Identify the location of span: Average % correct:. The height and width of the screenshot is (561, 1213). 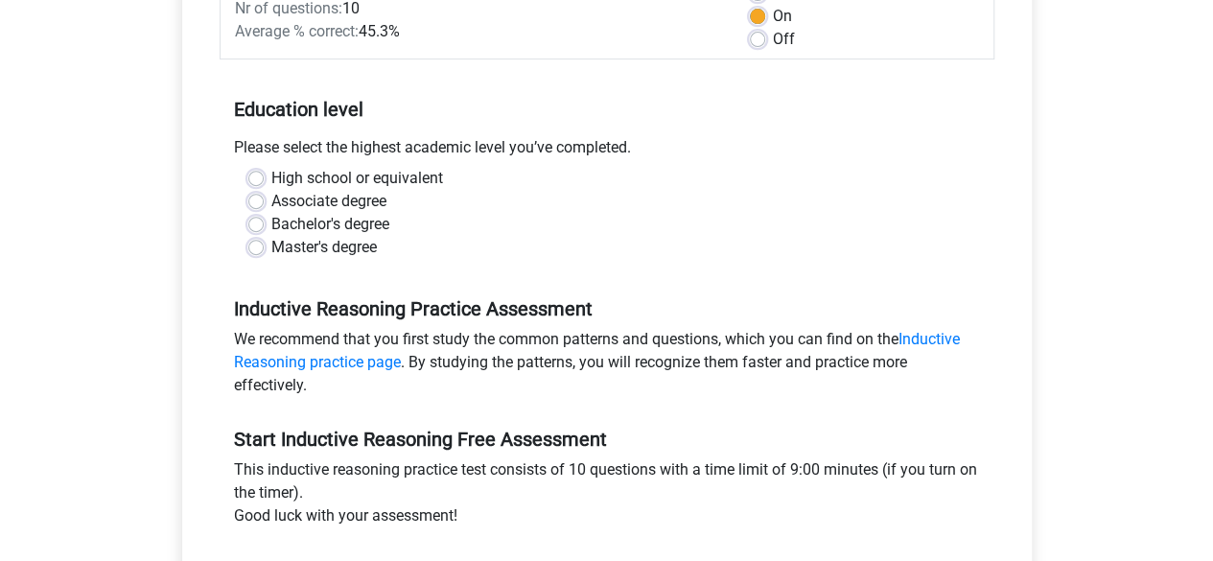
(296, 31).